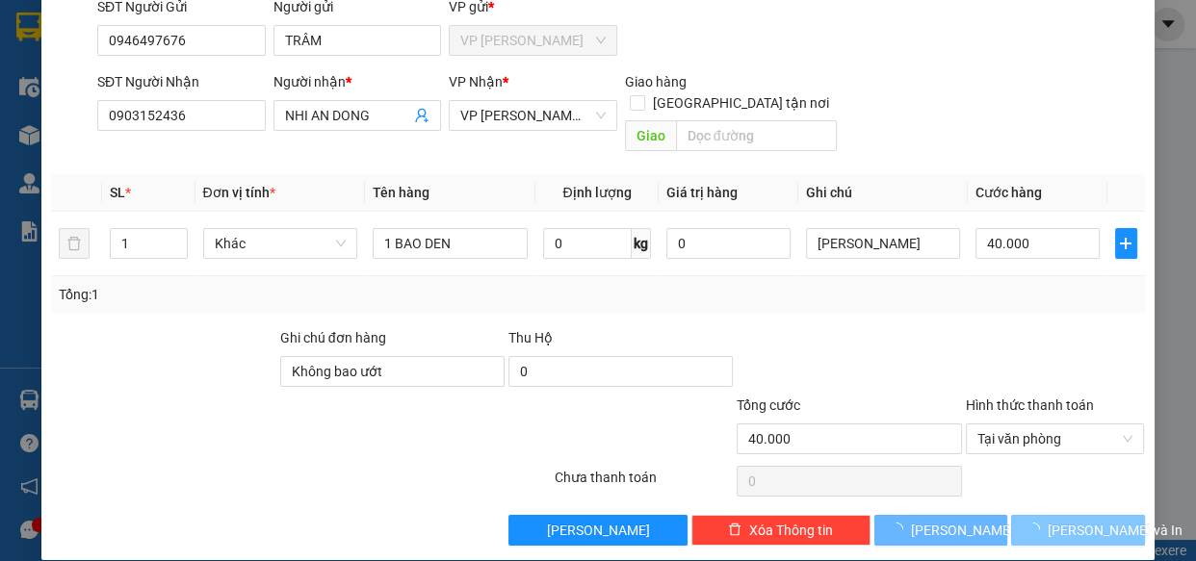  What do you see at coordinates (641, 244) in the screenshot?
I see `span: kg` at bounding box center [641, 244].